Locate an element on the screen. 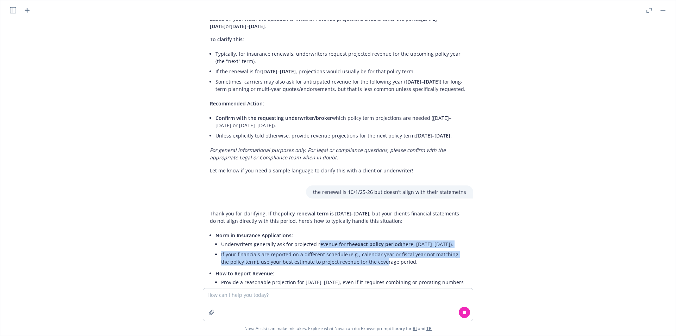 This screenshot has height=336, width=676. li: If your financials are reported on a different schedule (e.g., calendar year or fiscal year not m... is located at coordinates (344, 258).